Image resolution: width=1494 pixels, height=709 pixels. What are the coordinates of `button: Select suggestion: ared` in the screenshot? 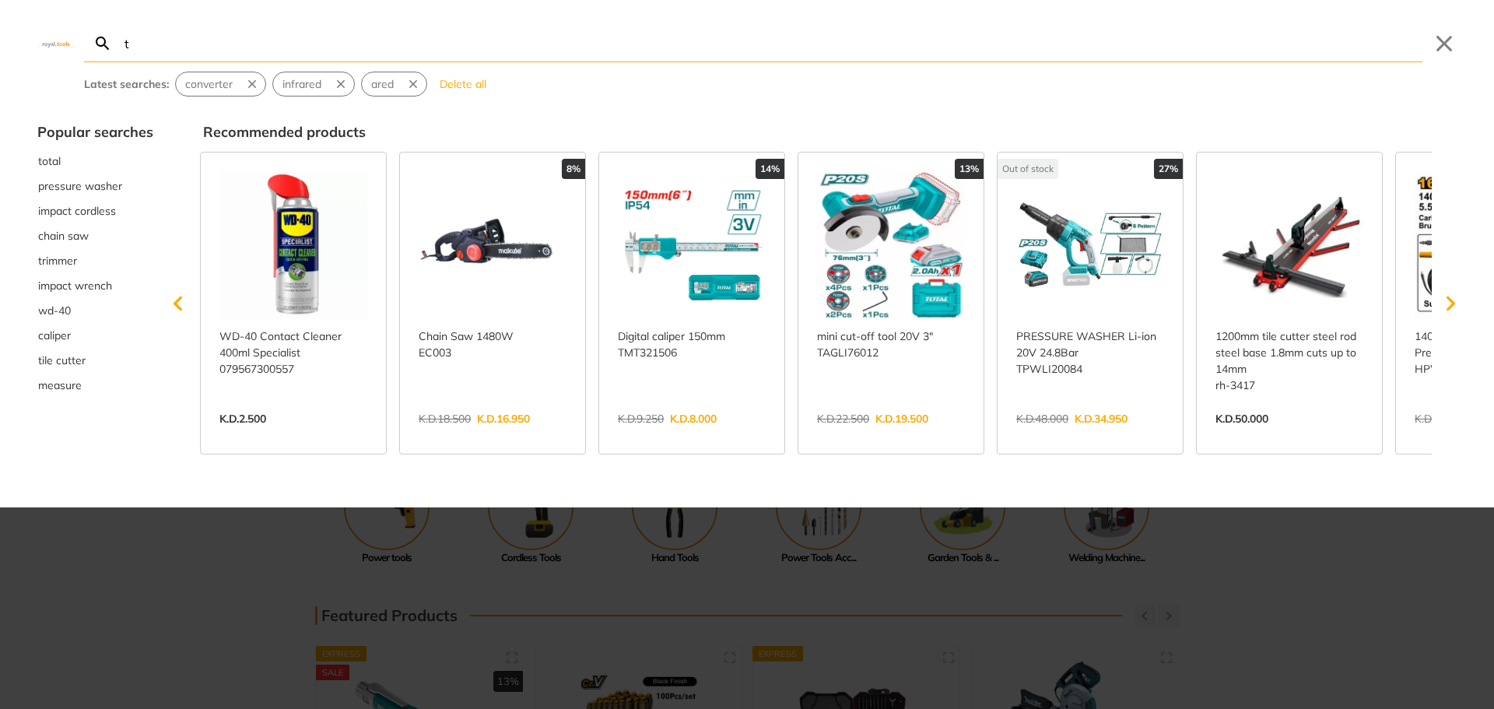 It's located at (382, 84).